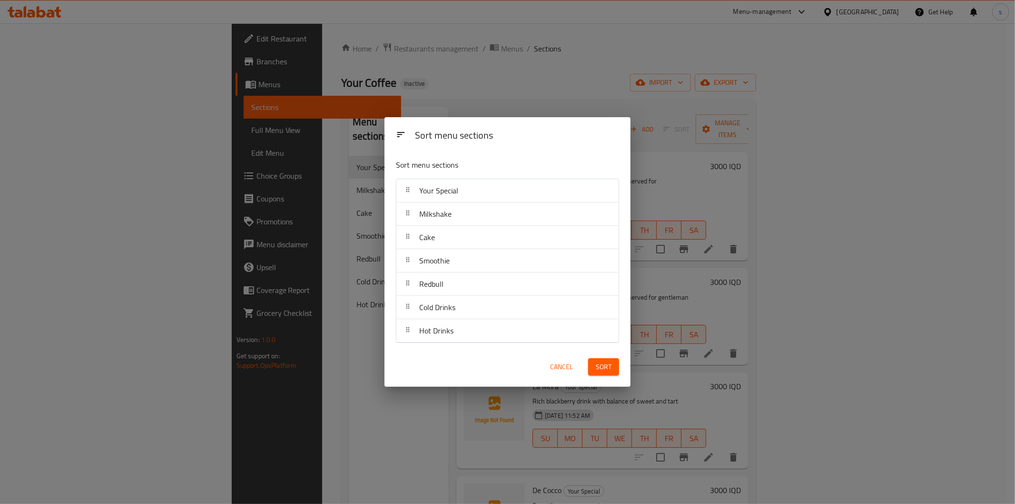 The height and width of the screenshot is (504, 1015). What do you see at coordinates (507, 260) in the screenshot?
I see `div: Smoothie` at bounding box center [507, 260].